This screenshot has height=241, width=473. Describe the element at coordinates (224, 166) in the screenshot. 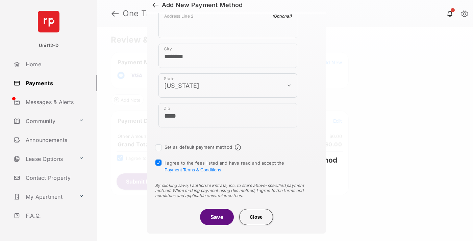

I see `span: I agree to the fees listed and have read and accept the` at that location.